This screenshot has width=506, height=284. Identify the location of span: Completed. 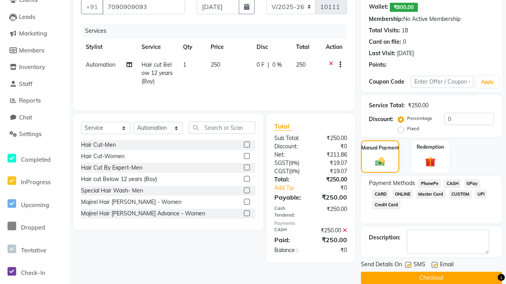
(36, 160).